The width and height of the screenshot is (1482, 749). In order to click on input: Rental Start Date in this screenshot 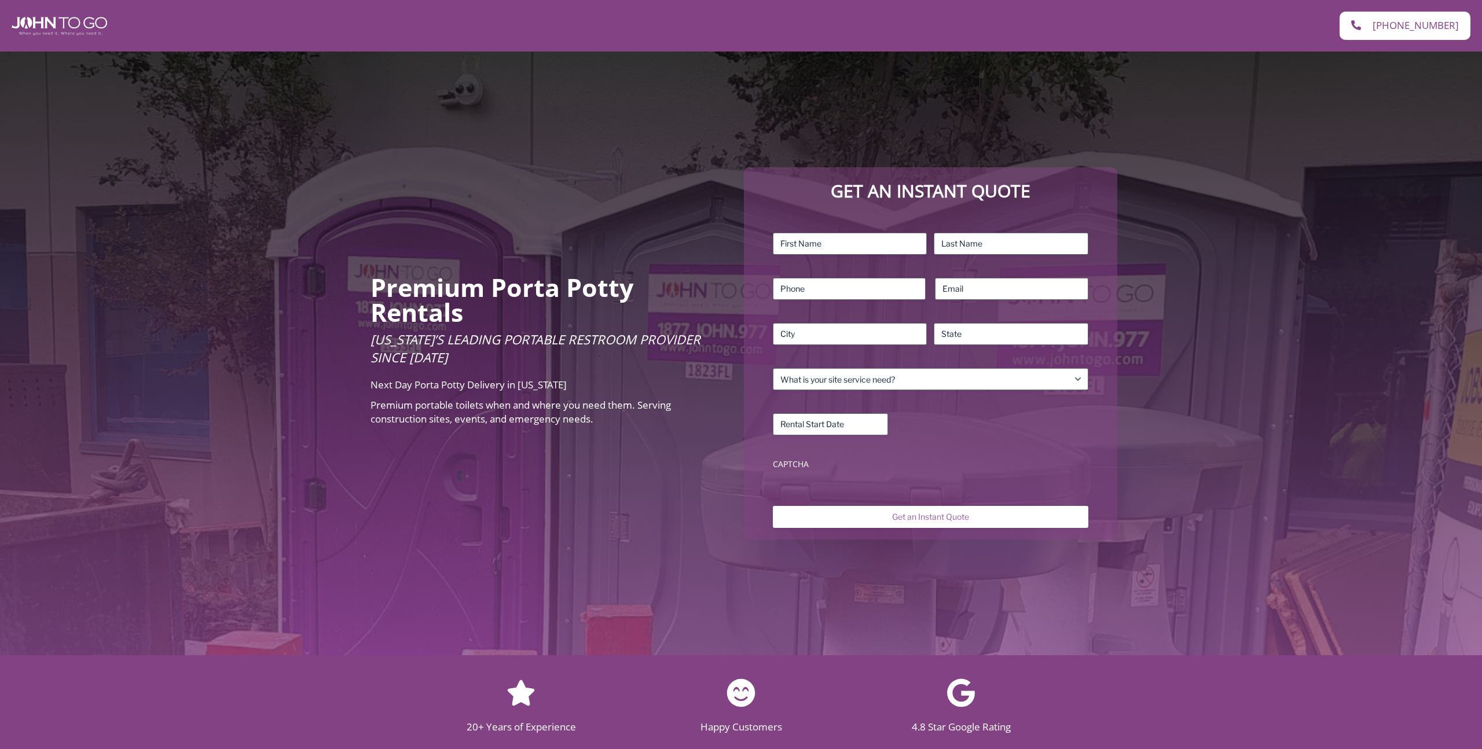, I will do `click(830, 424)`.